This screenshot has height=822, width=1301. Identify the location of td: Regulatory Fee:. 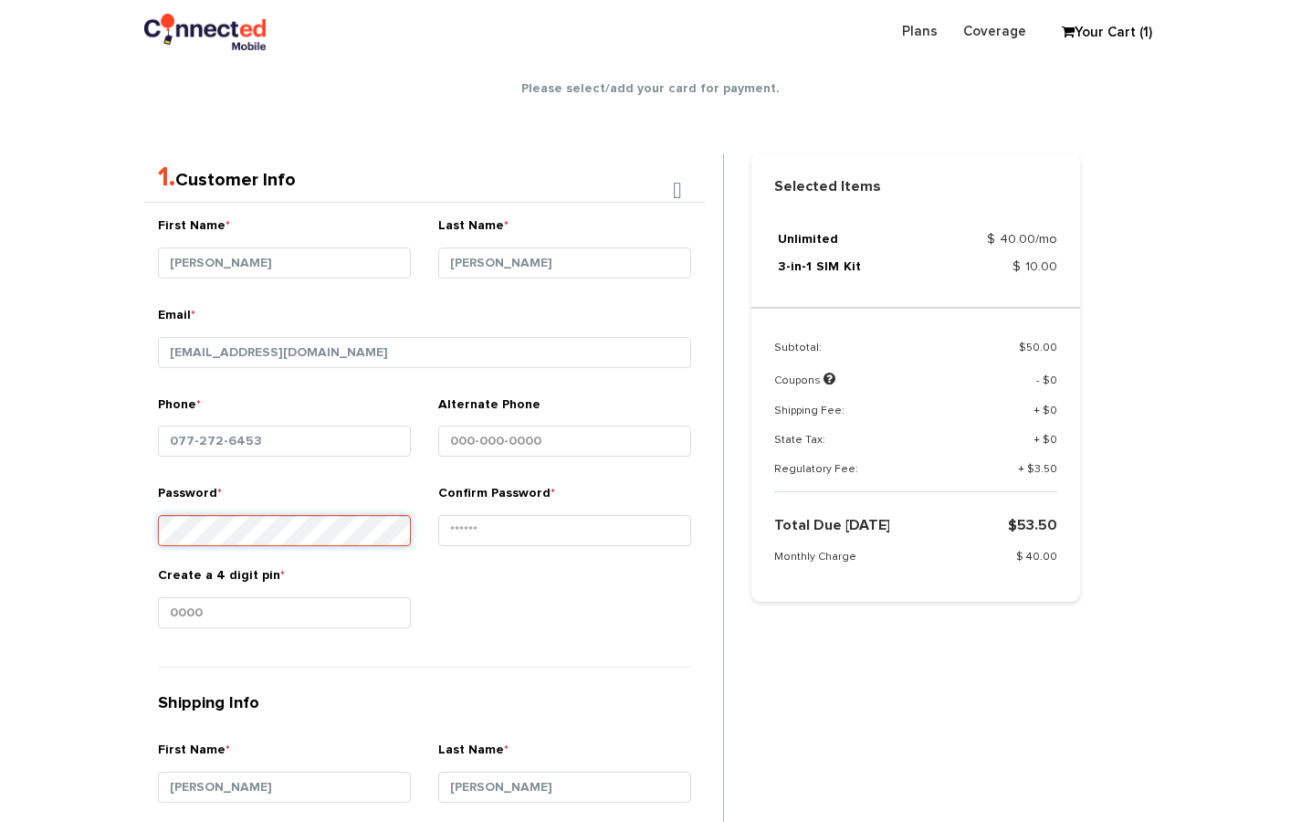
(870, 477).